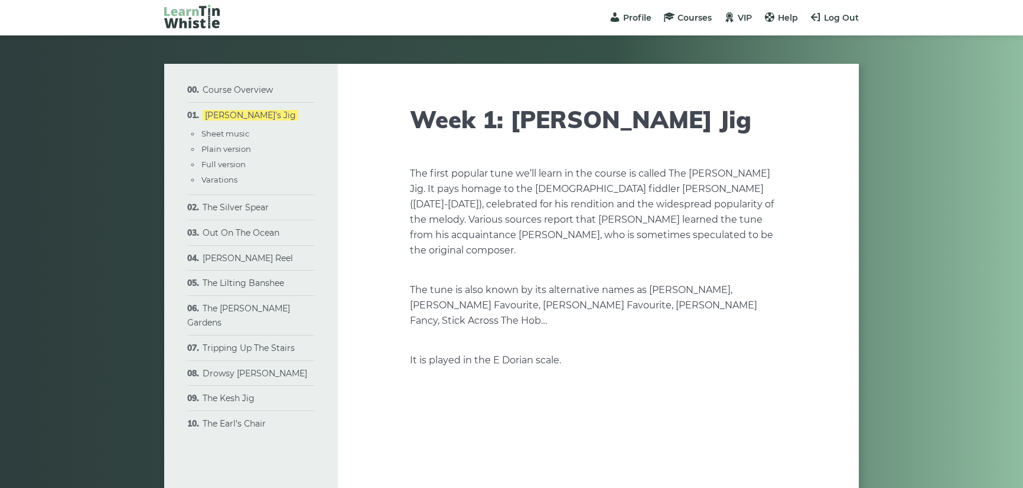  Describe the element at coordinates (745, 18) in the screenshot. I see `span: VIP` at that location.